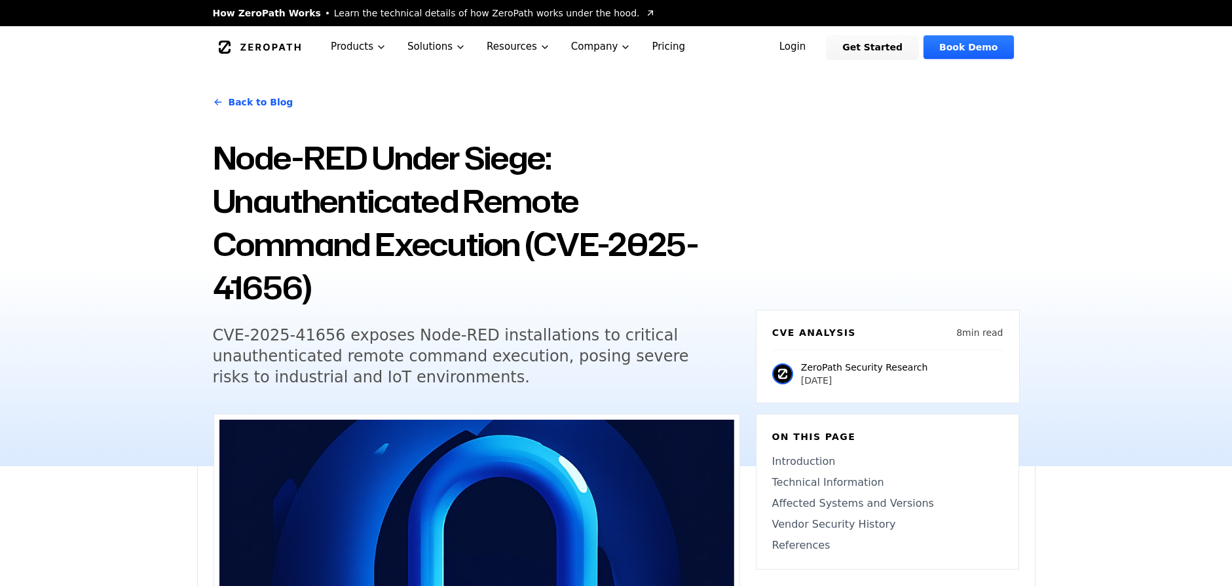 Image resolution: width=1232 pixels, height=586 pixels. Describe the element at coordinates (616, 46) in the screenshot. I see `nav: Global` at that location.